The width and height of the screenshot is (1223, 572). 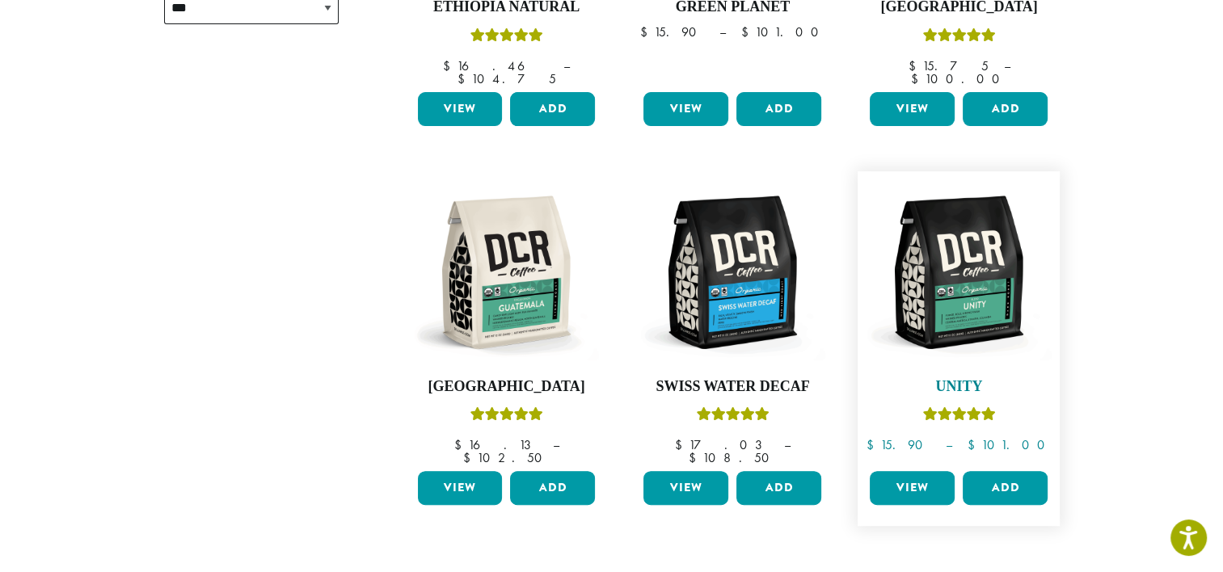 I want to click on bdi: 16.13, so click(x=495, y=445).